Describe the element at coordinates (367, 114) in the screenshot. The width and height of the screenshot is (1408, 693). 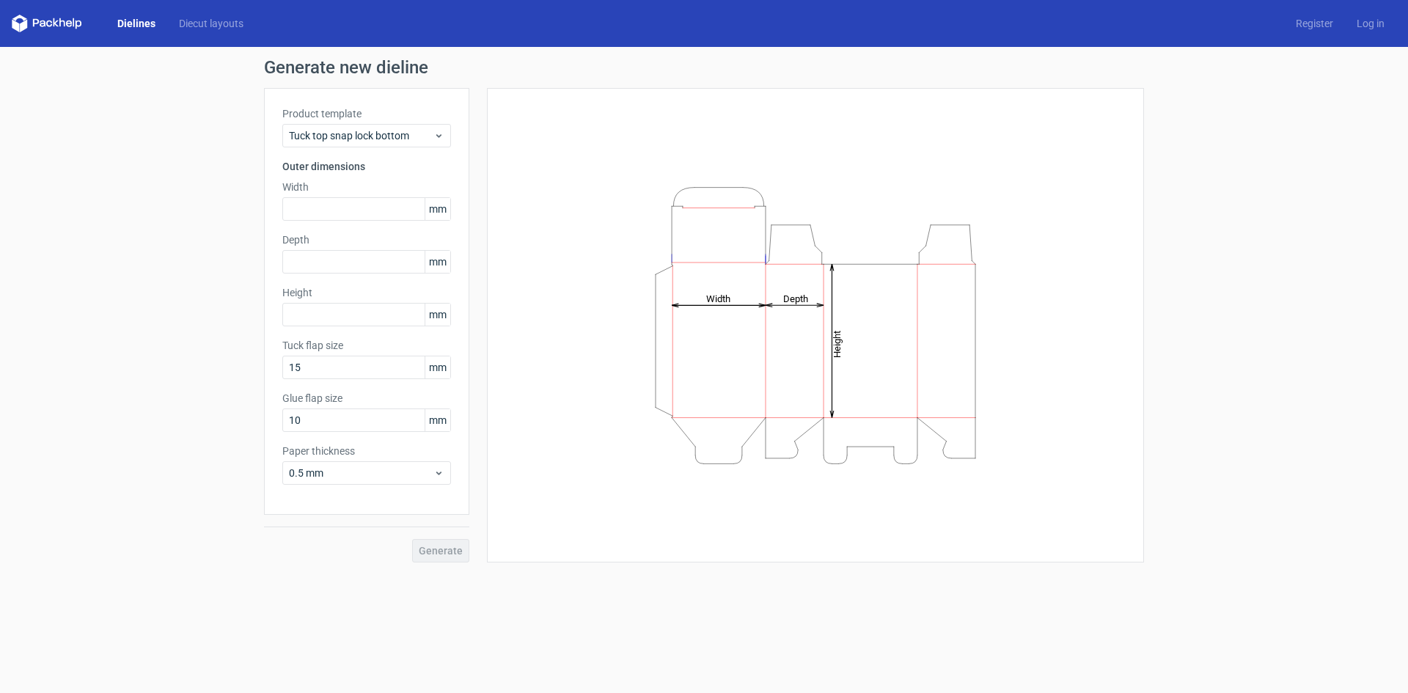
I see `label: Product template` at that location.